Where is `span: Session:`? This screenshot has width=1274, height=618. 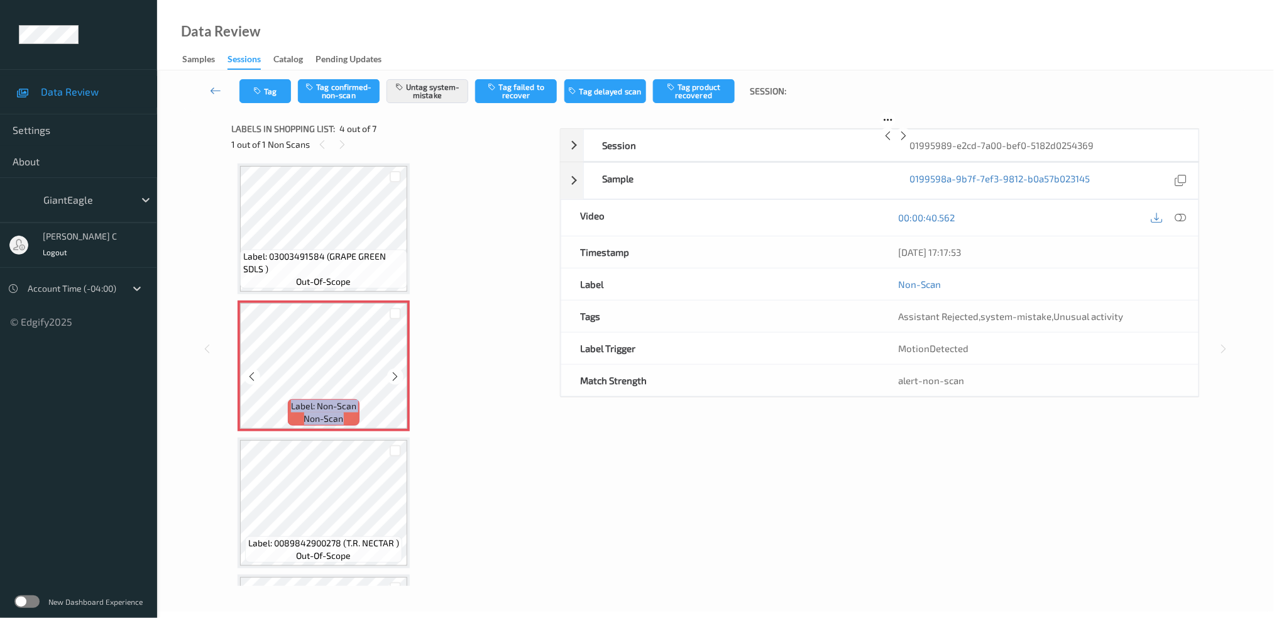
span: Session: is located at coordinates (769, 91).